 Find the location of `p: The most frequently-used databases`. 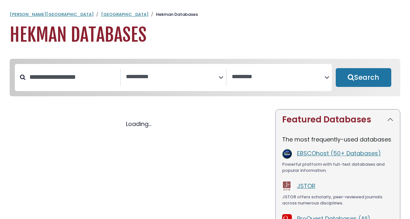

p: The most frequently-used databases is located at coordinates (338, 139).